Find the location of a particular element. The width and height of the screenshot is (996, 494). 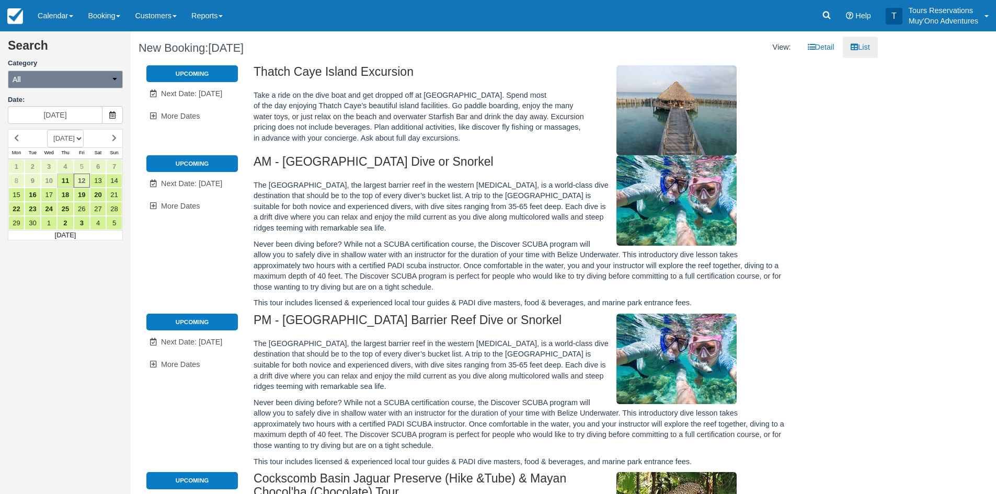

span: All is located at coordinates (17, 79).